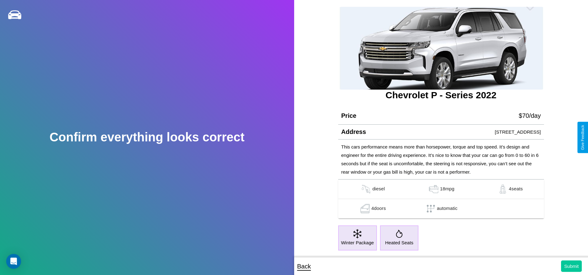 This screenshot has width=588, height=275. What do you see at coordinates (529, 116) in the screenshot?
I see `p: $ 70 /day` at bounding box center [529, 116].